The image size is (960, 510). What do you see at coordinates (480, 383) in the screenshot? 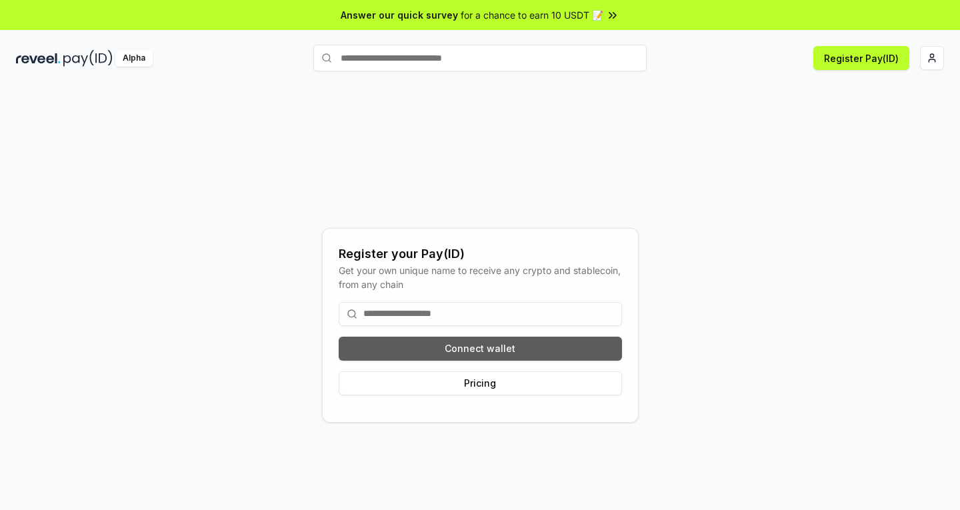
I see `button: Pricing` at bounding box center [480, 383].